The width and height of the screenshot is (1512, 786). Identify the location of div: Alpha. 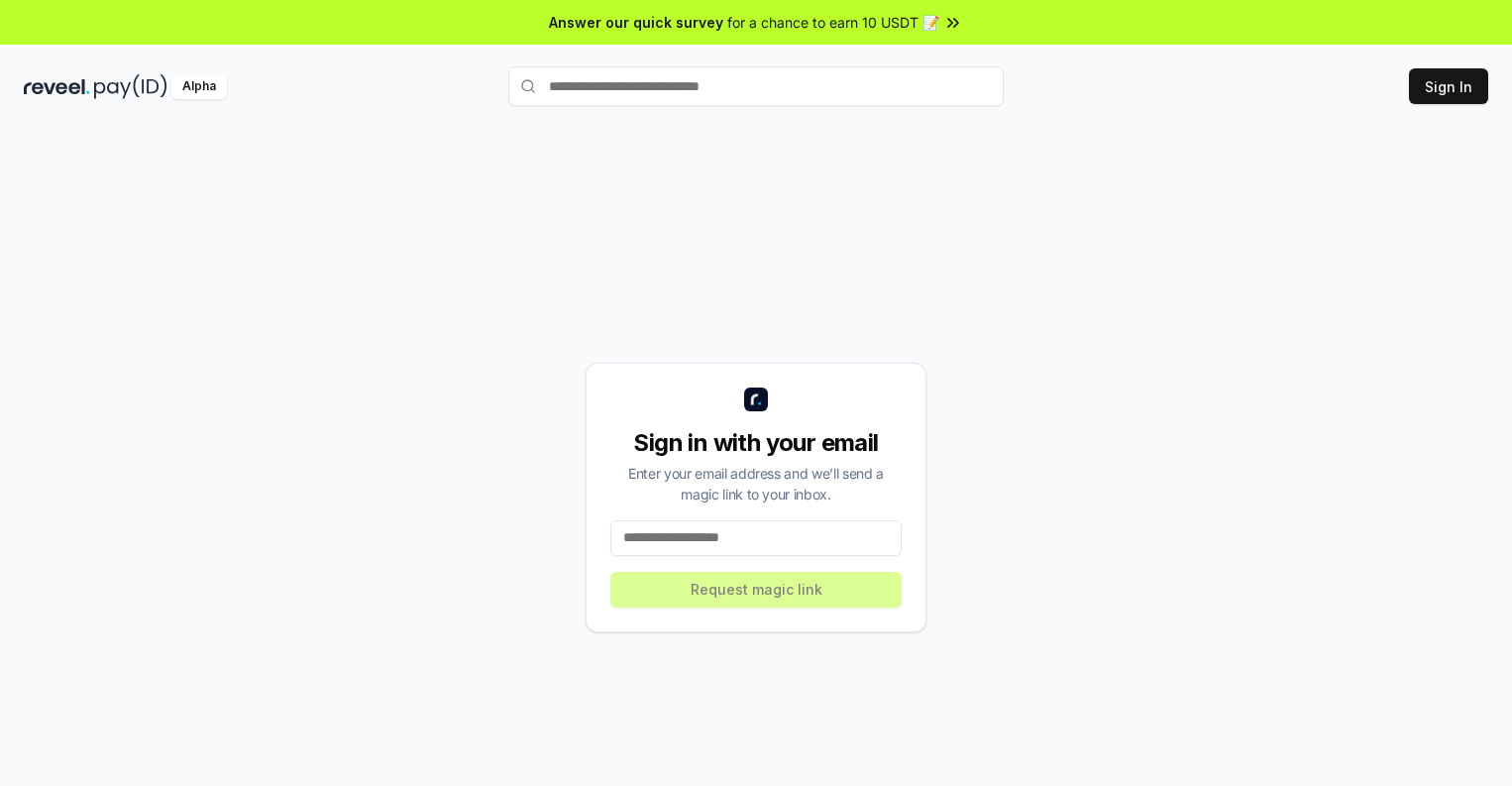
(199, 86).